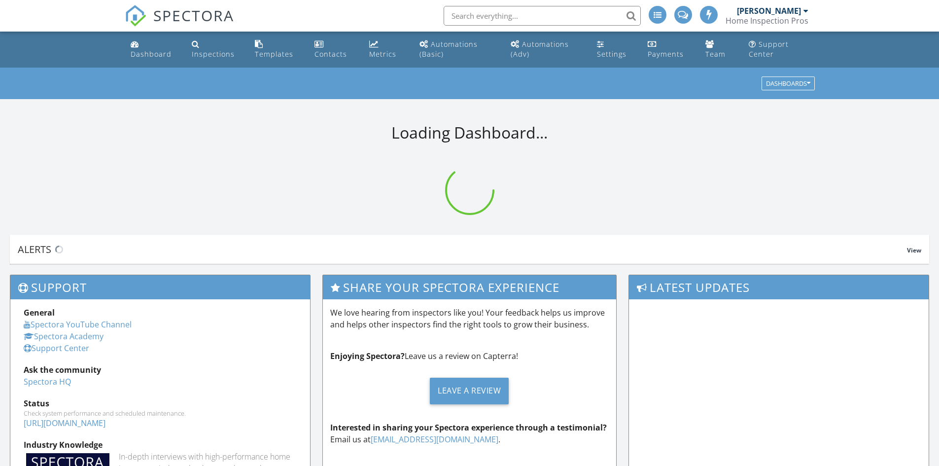 This screenshot has width=939, height=466. Describe the element at coordinates (215, 49) in the screenshot. I see `a: Inspections` at that location.